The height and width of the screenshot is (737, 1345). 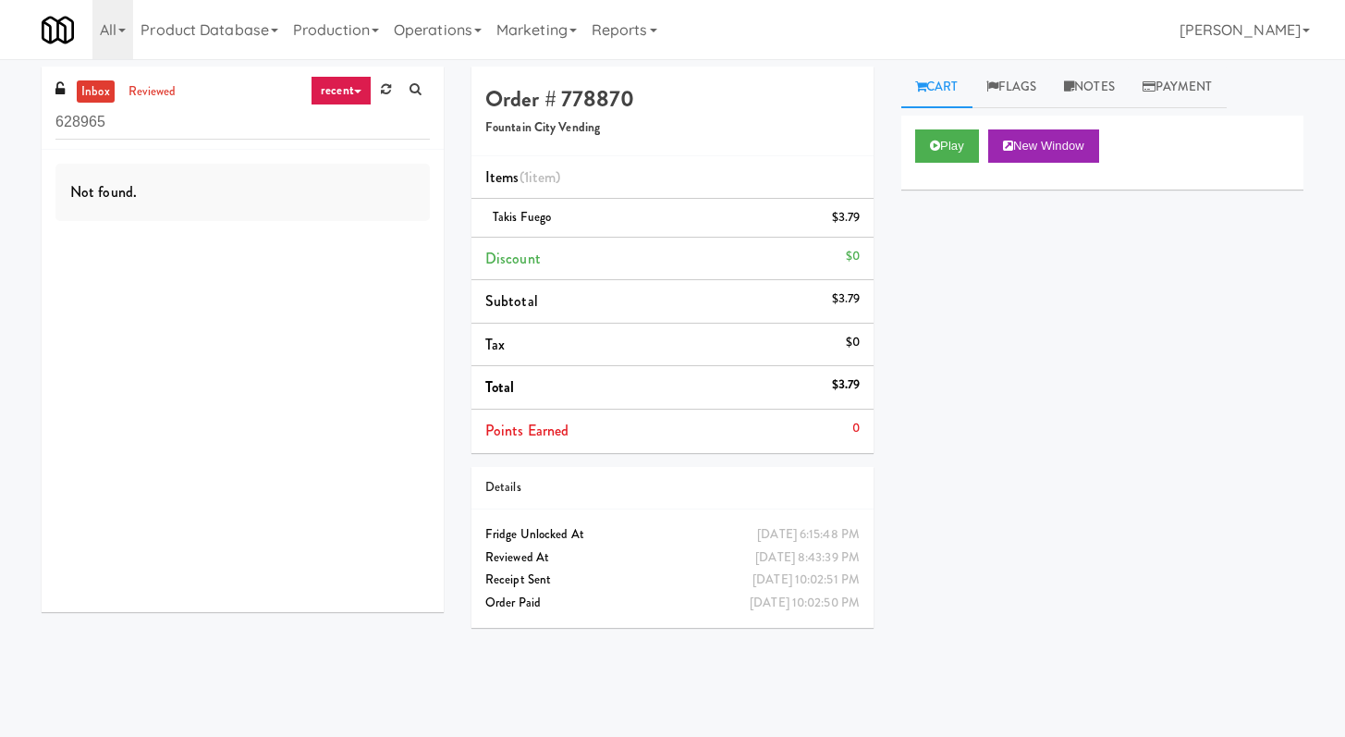 I want to click on span: Subtotal, so click(x=511, y=300).